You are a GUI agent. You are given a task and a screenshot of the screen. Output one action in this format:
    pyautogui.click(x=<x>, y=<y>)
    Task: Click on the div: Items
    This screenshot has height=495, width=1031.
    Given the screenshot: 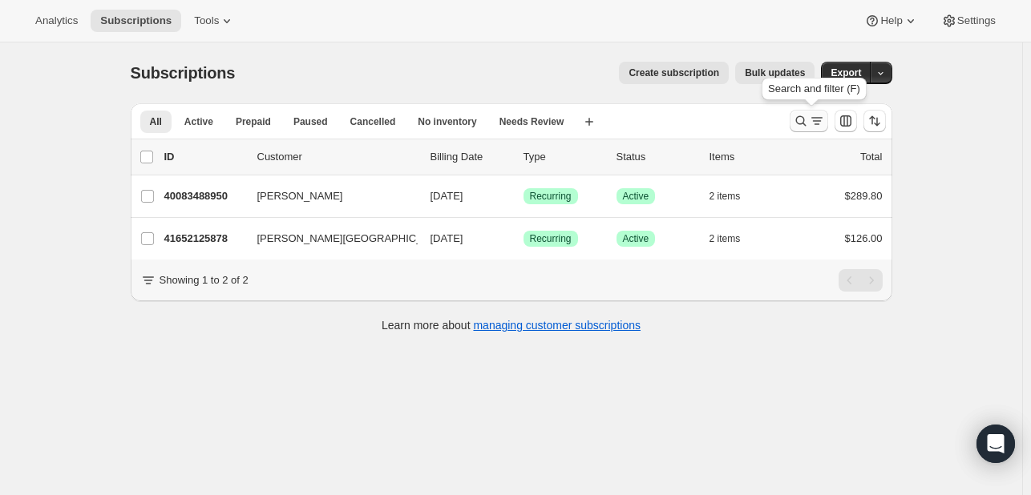 What is the action you would take?
    pyautogui.click(x=749, y=157)
    